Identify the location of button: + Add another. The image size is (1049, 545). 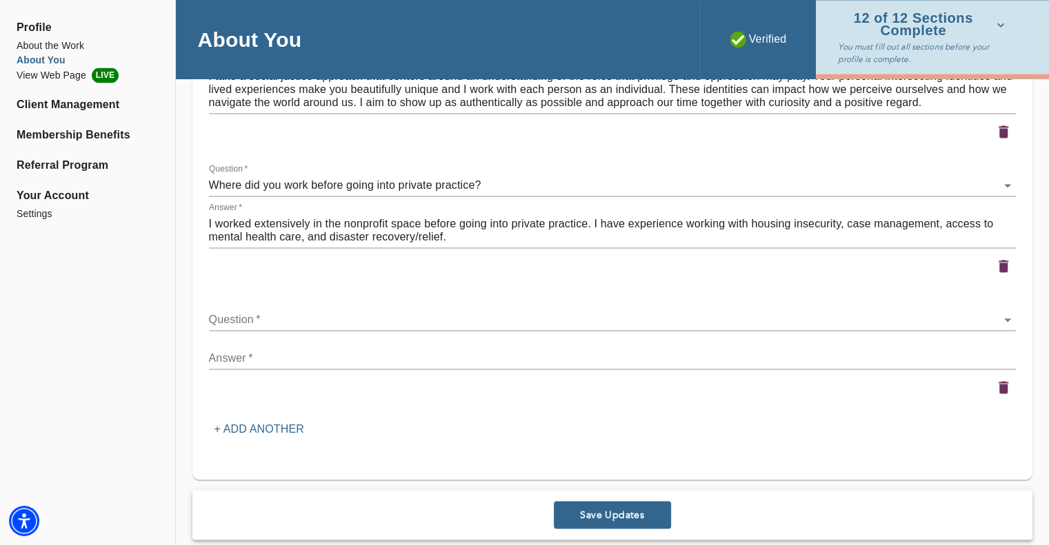
(259, 429).